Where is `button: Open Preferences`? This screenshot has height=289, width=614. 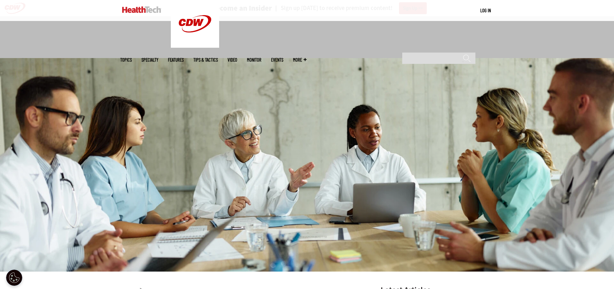
button: Open Preferences is located at coordinates (14, 278).